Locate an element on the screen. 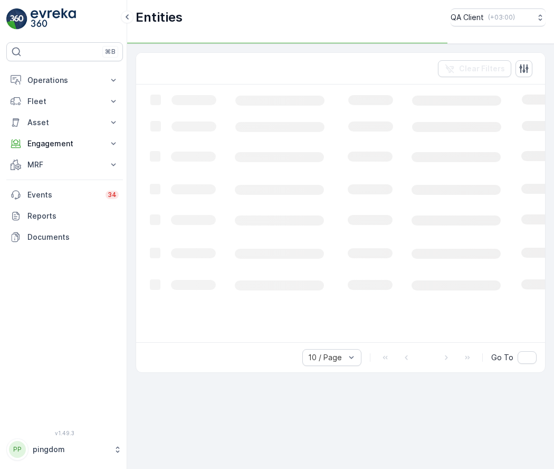 This screenshot has width=554, height=469. button: Fleet is located at coordinates (64, 101).